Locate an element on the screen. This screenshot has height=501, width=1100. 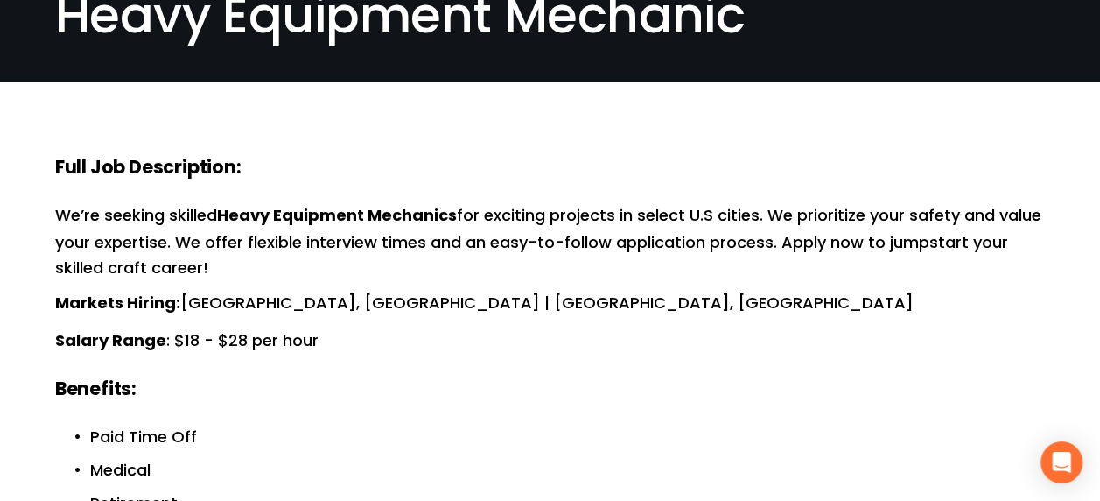
strong: Salary Range is located at coordinates (110, 341).